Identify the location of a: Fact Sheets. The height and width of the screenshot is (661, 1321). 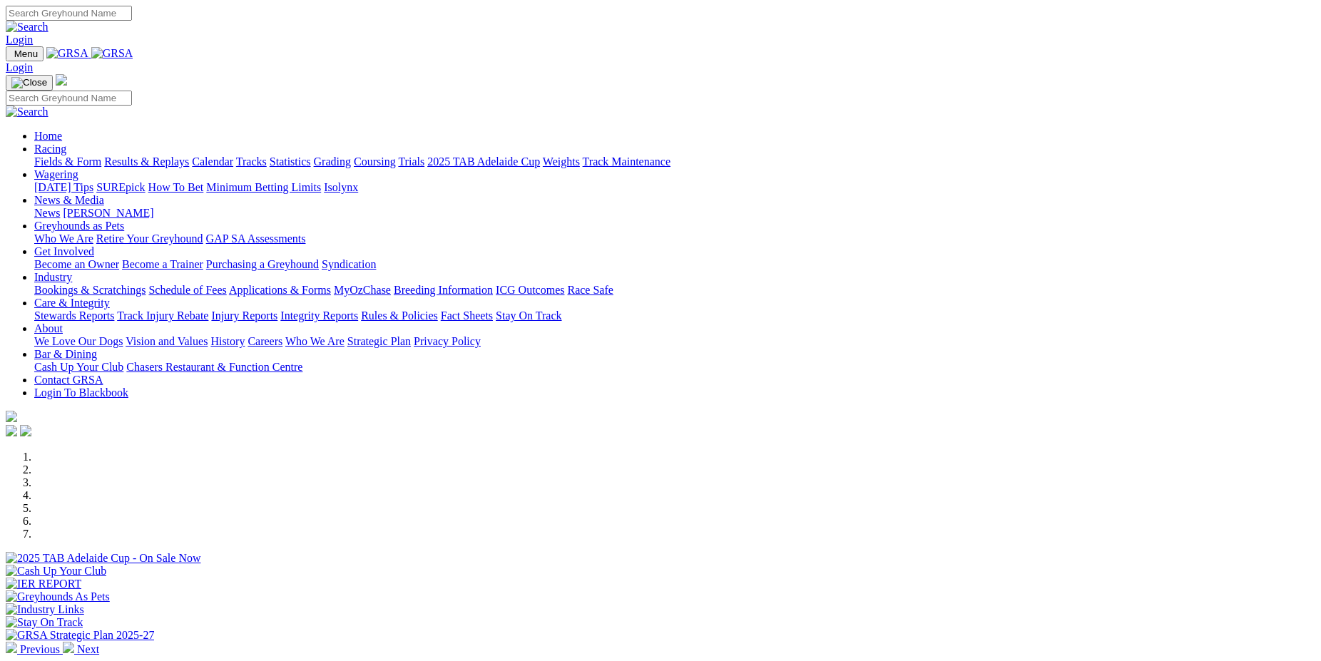
(467, 315).